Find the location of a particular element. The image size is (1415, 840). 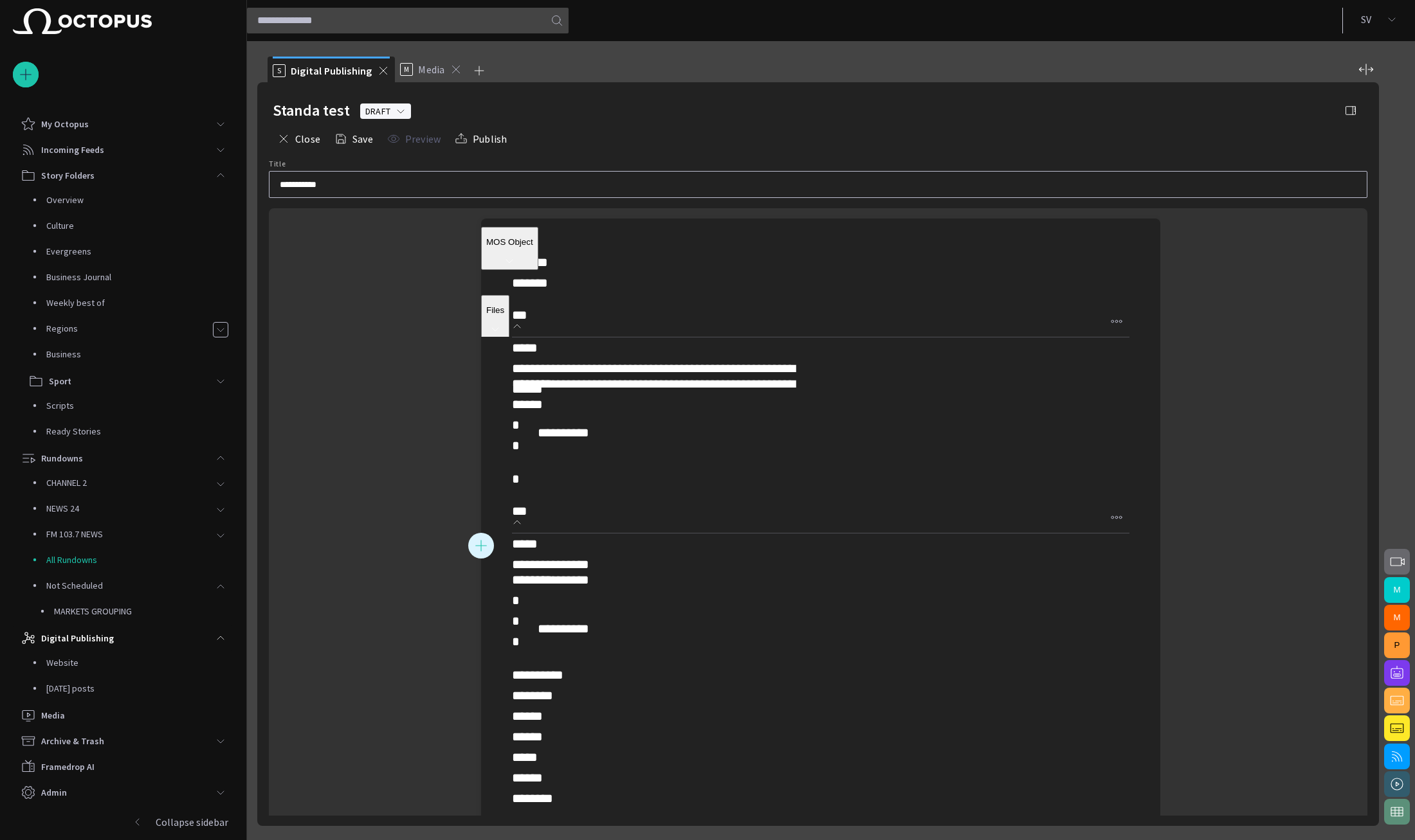

p: NEWS 24 is located at coordinates (126, 508).